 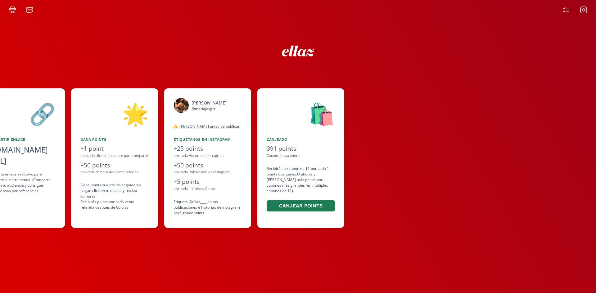 What do you see at coordinates (208, 156) in the screenshot?
I see `div: por cada Historia de Instagram` at bounding box center [208, 156].